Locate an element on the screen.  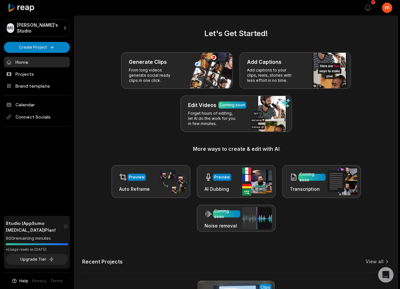
button: Create Project is located at coordinates (37, 47).